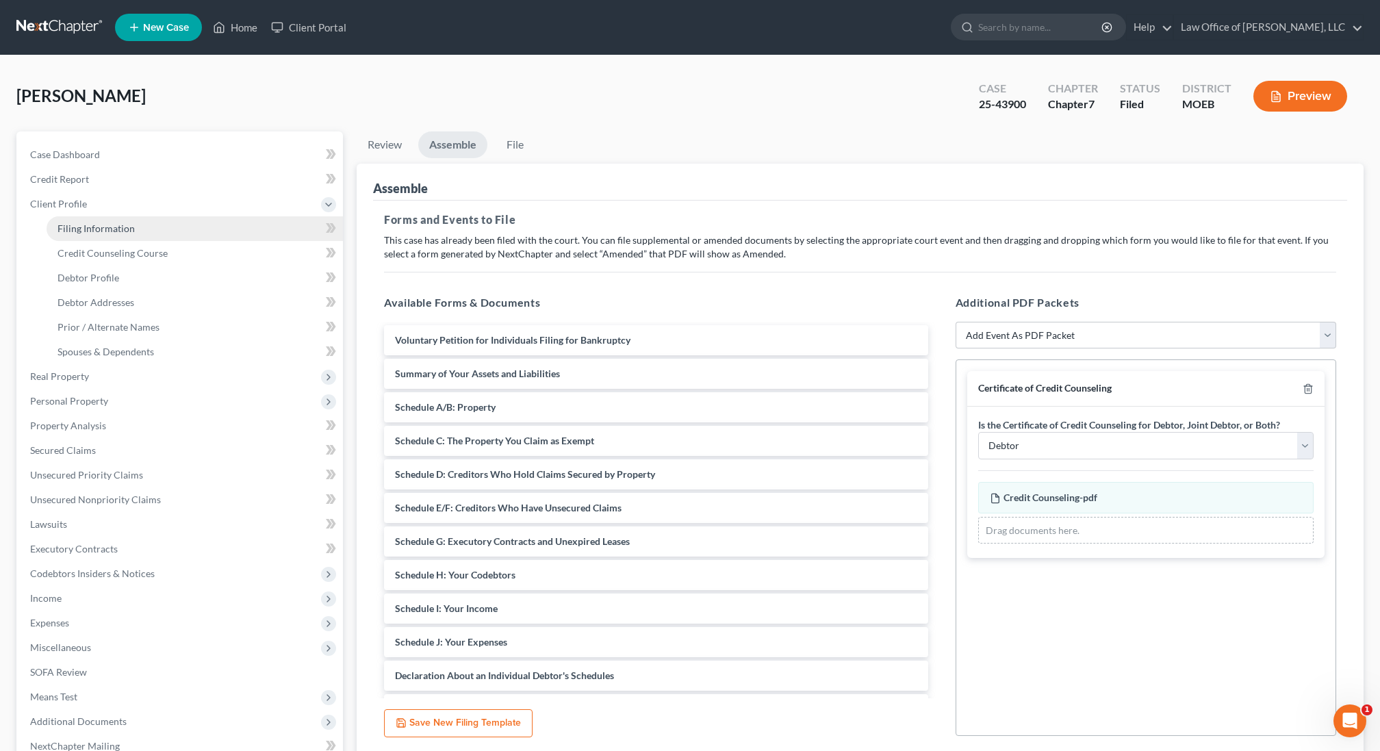 This screenshot has height=751, width=1380. Describe the element at coordinates (860, 220) in the screenshot. I see `h5: Forms and Events to File` at that location.